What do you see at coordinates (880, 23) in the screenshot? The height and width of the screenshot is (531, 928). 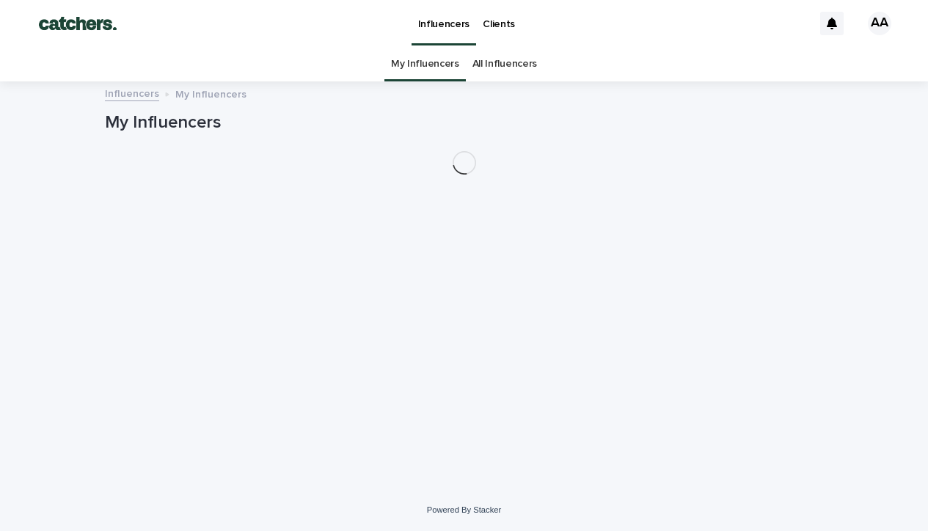 I see `div: AA` at bounding box center [880, 23].